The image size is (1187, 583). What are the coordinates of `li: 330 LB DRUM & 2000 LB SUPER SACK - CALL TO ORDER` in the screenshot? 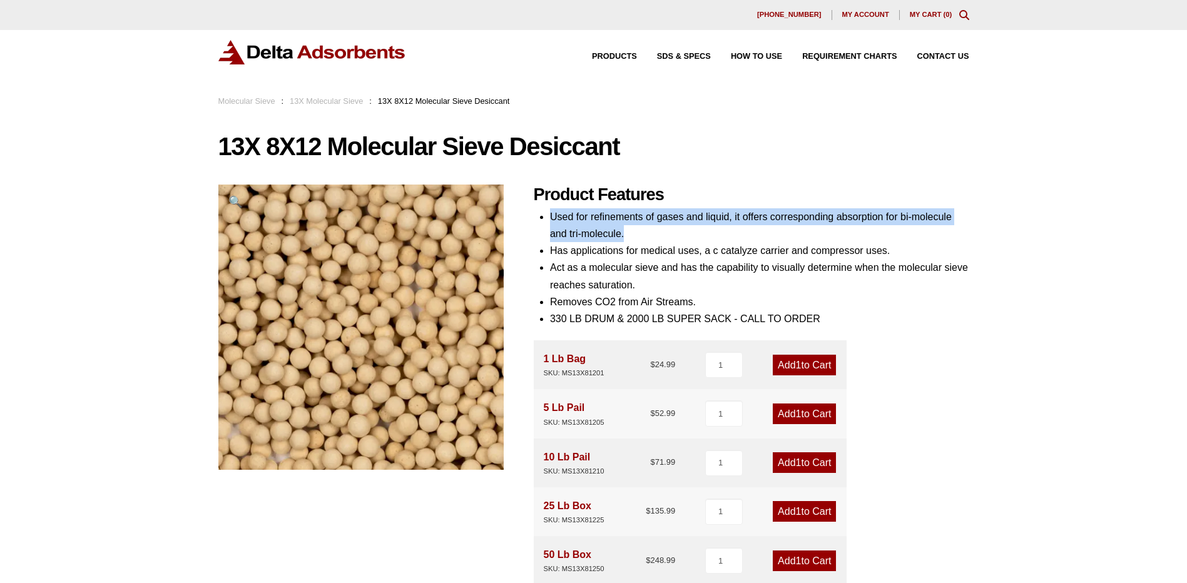 It's located at (760, 319).